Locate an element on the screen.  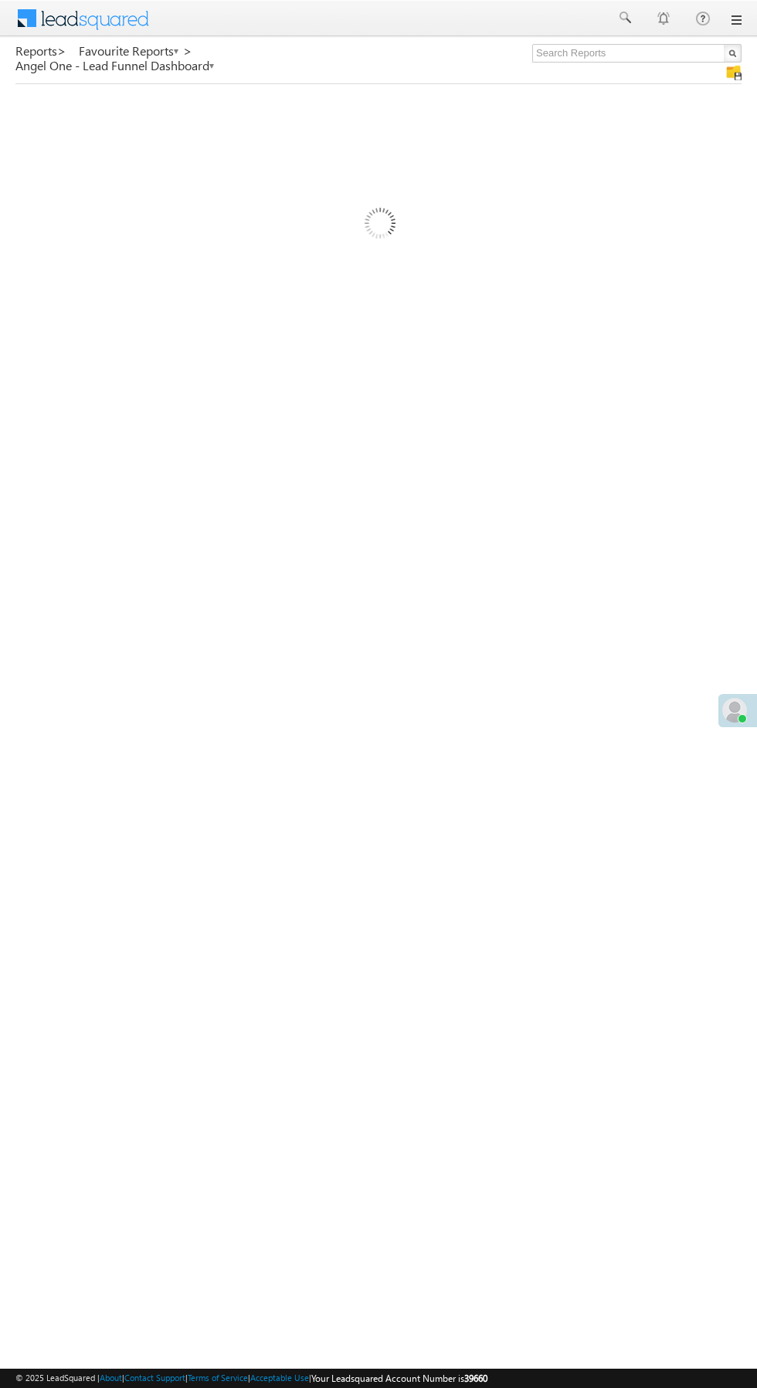
span: © 2025 LeadSquared | | | | | is located at coordinates (251, 1378).